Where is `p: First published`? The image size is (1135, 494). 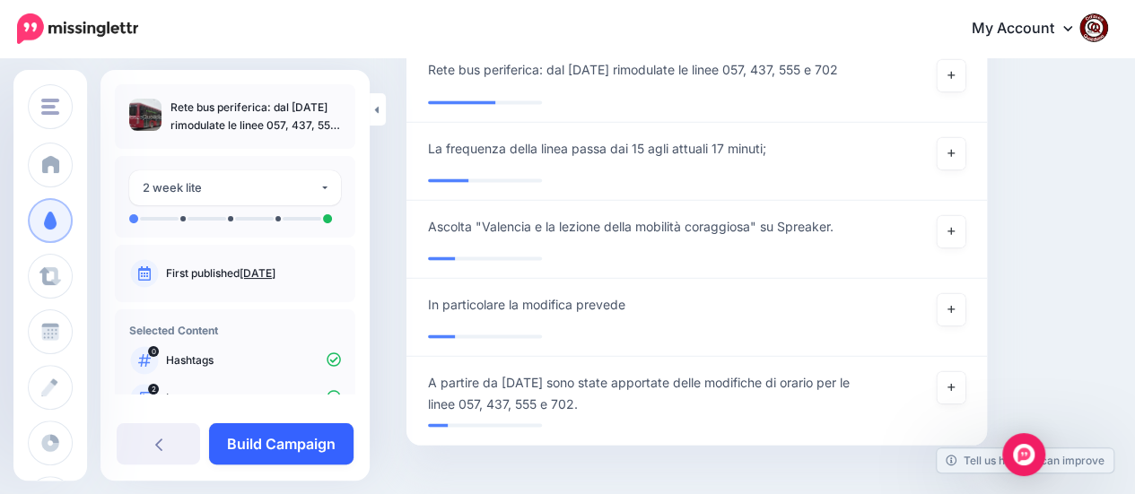 p: First published is located at coordinates (253, 274).